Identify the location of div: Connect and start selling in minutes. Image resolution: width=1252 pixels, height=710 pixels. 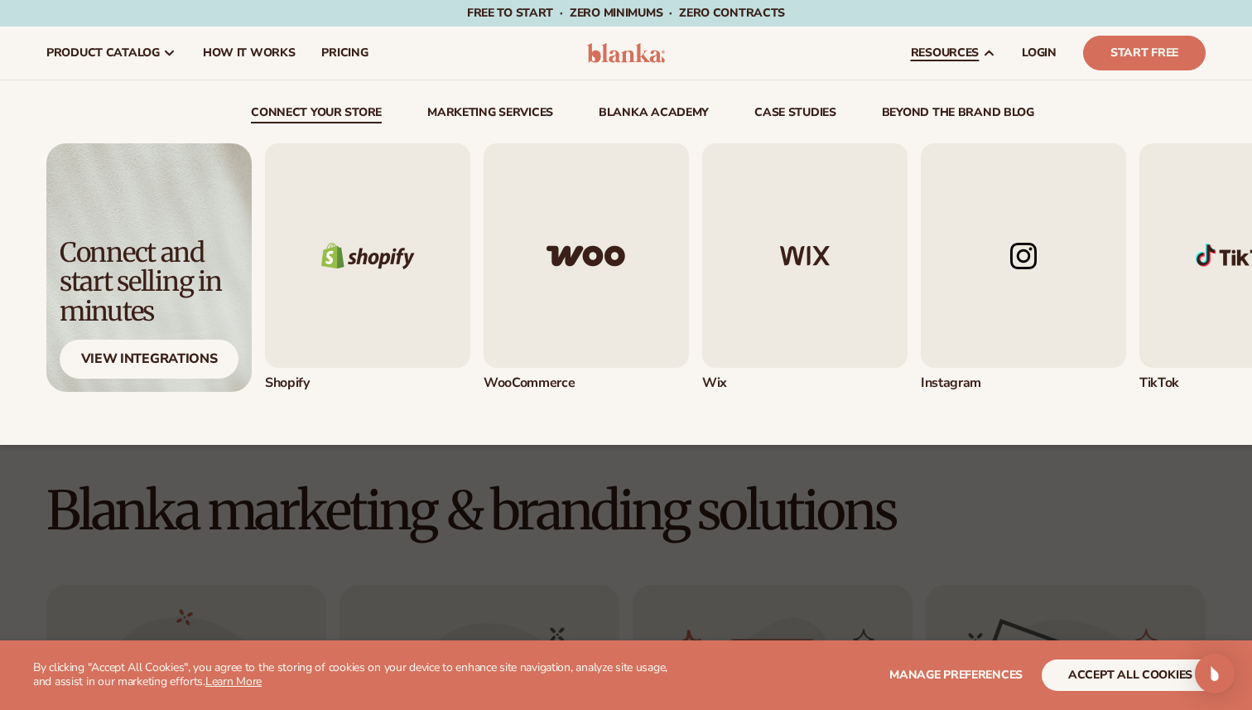
(149, 282).